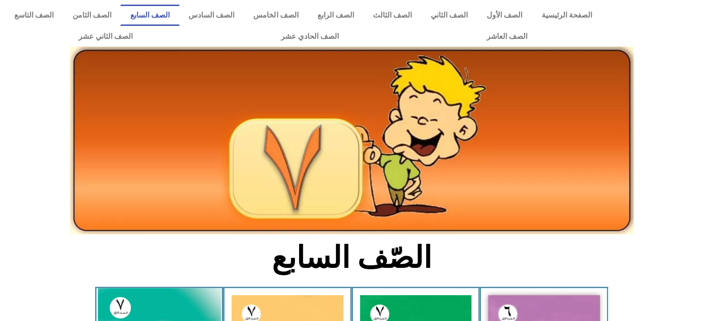  I want to click on a: الصف الثاني, so click(449, 15).